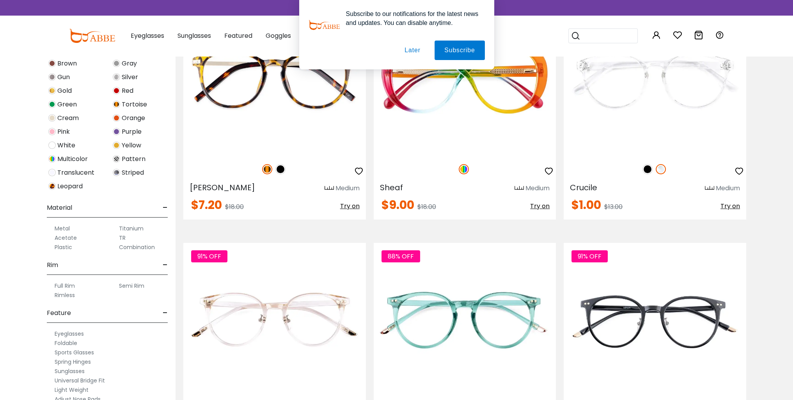 This screenshot has height=400, width=793. I want to click on label: Sunglasses, so click(69, 371).